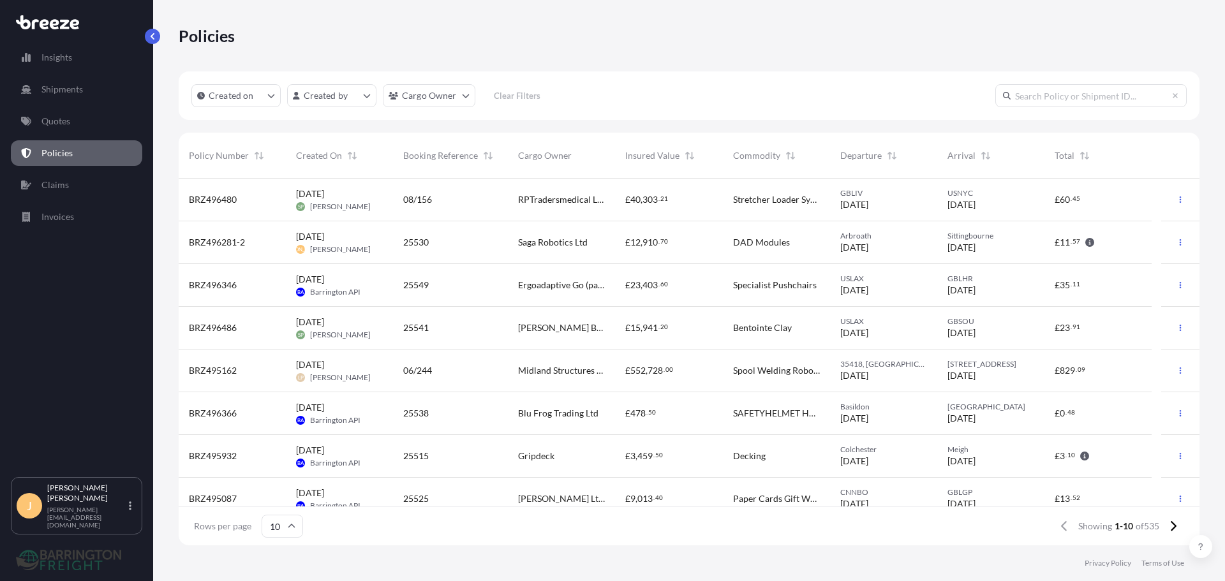 This screenshot has height=581, width=1225. What do you see at coordinates (774, 285) in the screenshot?
I see `span: Specialist Pushchairs` at bounding box center [774, 285].